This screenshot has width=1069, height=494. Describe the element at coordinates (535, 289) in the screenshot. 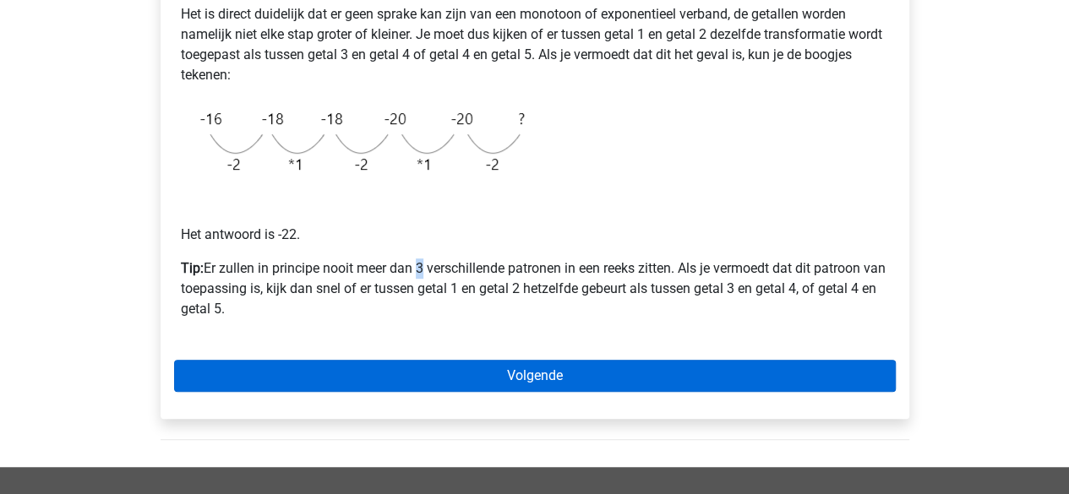

I see `p: Er zullen in principe nooit meer dan 3 verschillende patronen in een reeks zitten. Als je vermoed...` at that location.